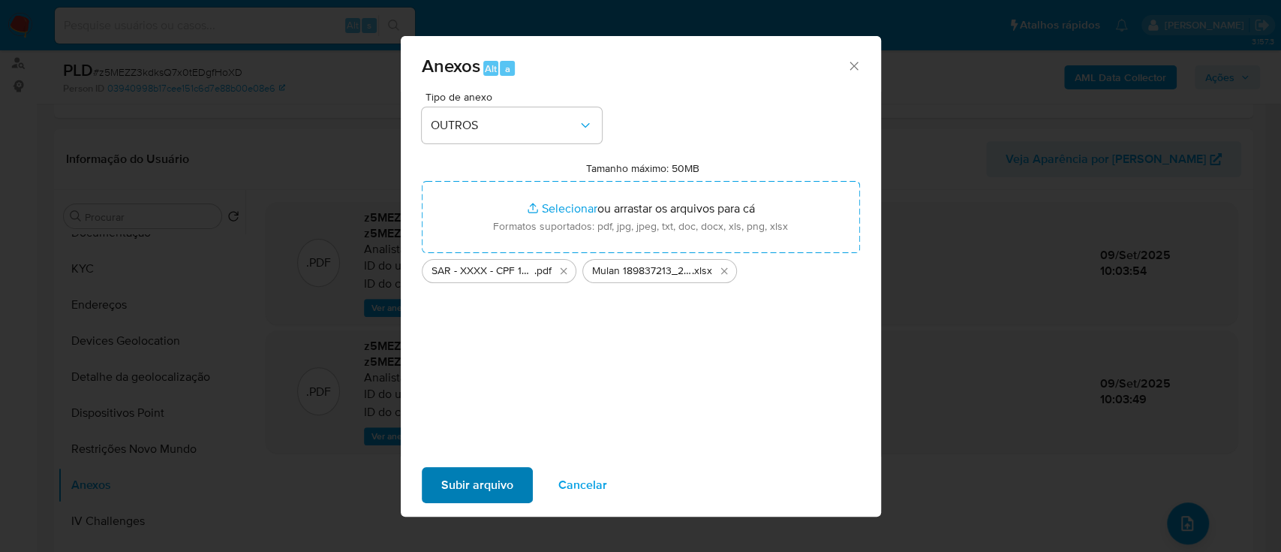 This screenshot has width=1281, height=552. Describe the element at coordinates (504, 125) in the screenshot. I see `span: OUTROS` at that location.